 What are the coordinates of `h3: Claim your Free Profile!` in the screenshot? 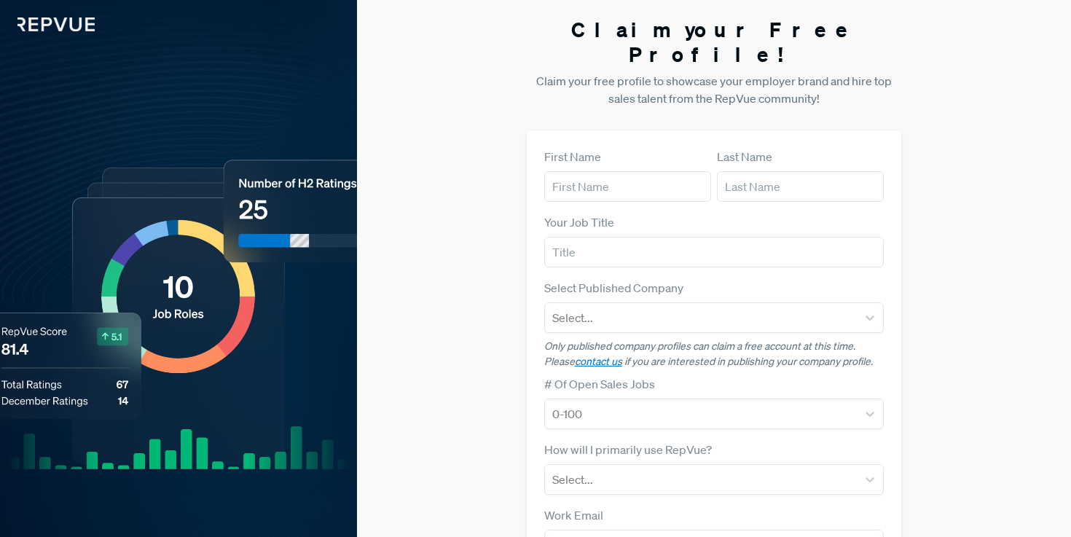 It's located at (714, 42).